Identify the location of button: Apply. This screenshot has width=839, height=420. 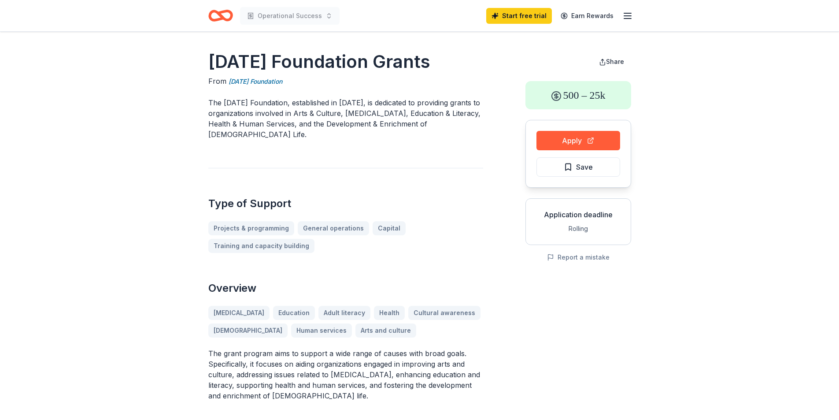
(578, 140).